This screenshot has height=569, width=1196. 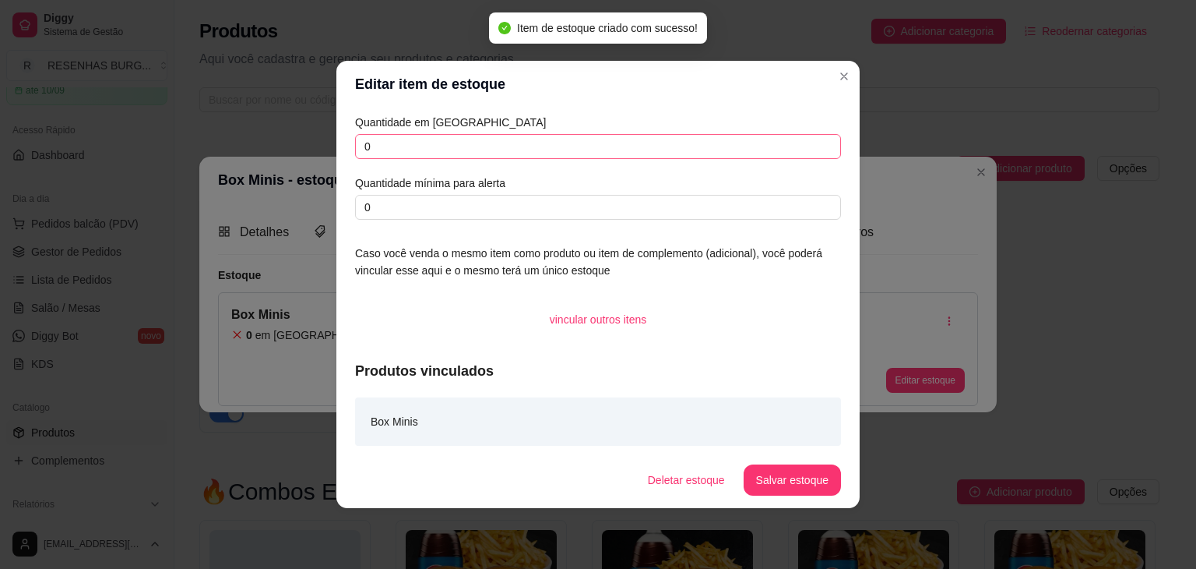 I want to click on button: vincular outros itens, so click(x=598, y=319).